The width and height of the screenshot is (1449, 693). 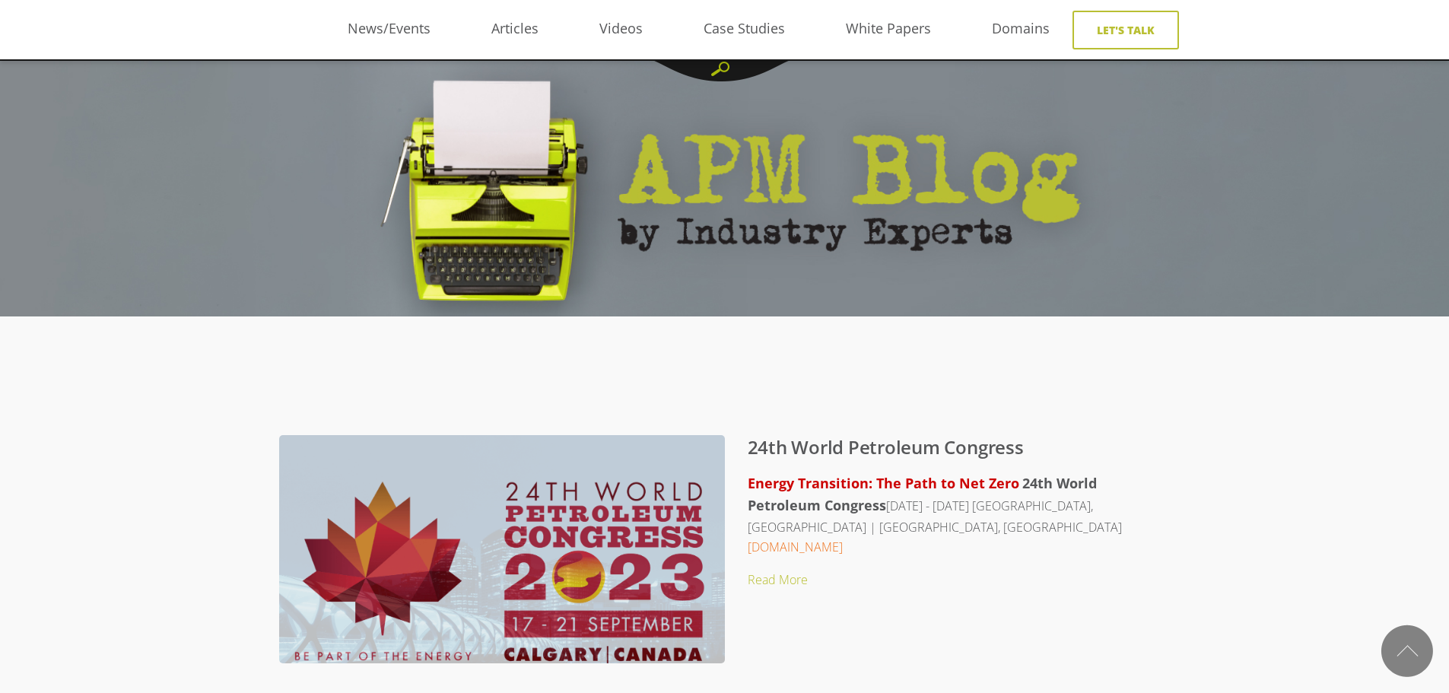 What do you see at coordinates (1126, 30) in the screenshot?
I see `a: Let's Talk` at bounding box center [1126, 30].